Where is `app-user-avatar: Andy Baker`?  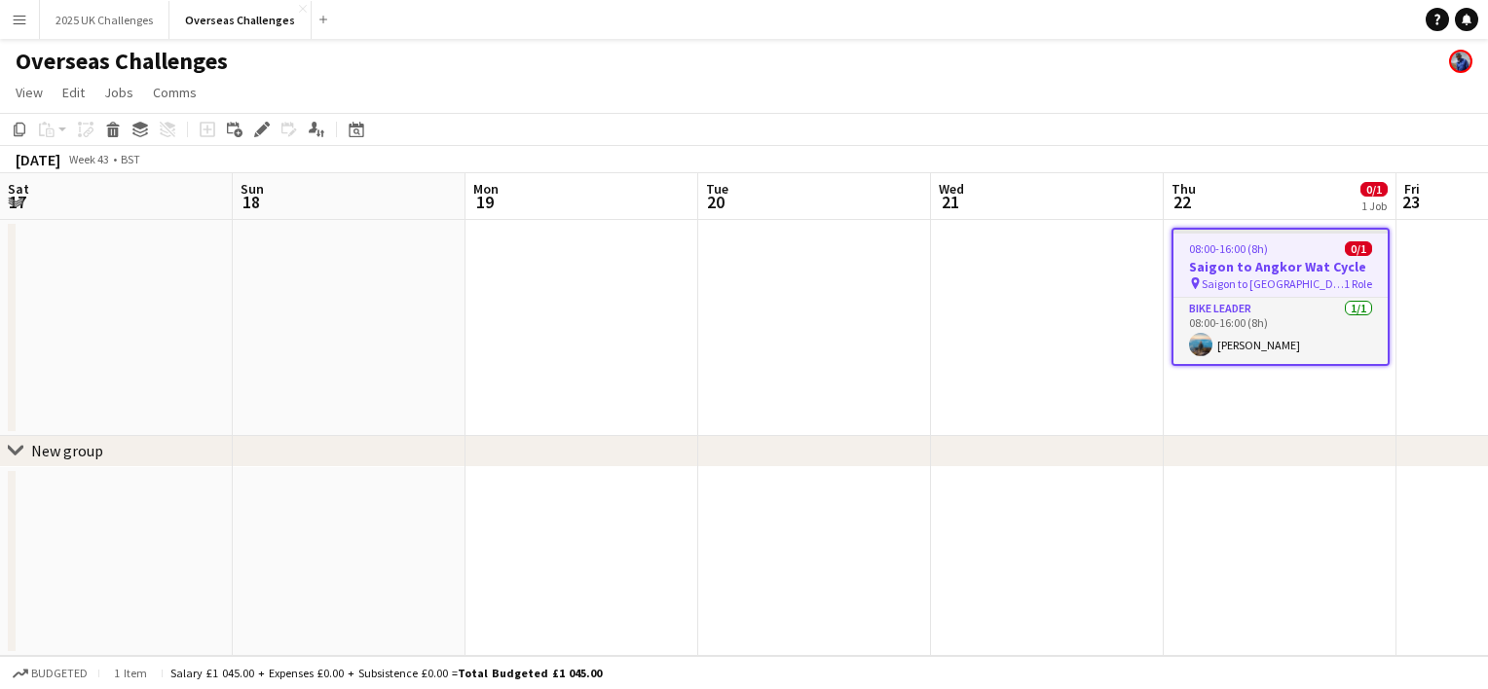 app-user-avatar: Andy Baker is located at coordinates (1461, 61).